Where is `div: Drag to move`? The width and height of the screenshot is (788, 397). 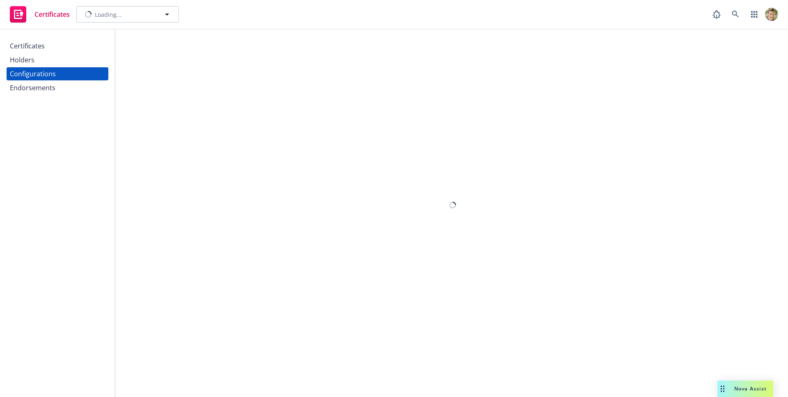 div: Drag to move is located at coordinates (722, 389).